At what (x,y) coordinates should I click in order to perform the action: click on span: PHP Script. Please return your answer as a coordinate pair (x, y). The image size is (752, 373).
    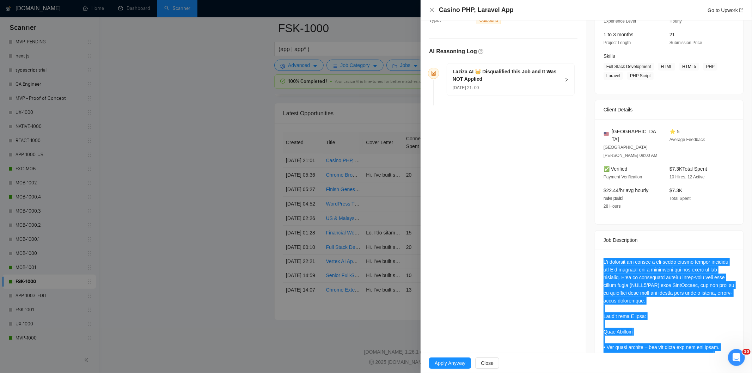
    Looking at the image, I should click on (640, 76).